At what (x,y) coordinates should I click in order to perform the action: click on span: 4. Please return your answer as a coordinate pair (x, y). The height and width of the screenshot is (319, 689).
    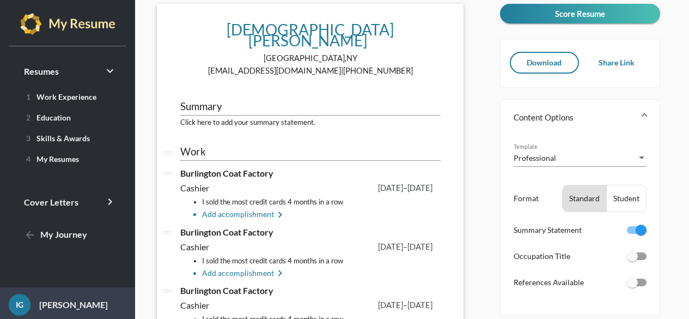
    Looking at the image, I should click on (28, 159).